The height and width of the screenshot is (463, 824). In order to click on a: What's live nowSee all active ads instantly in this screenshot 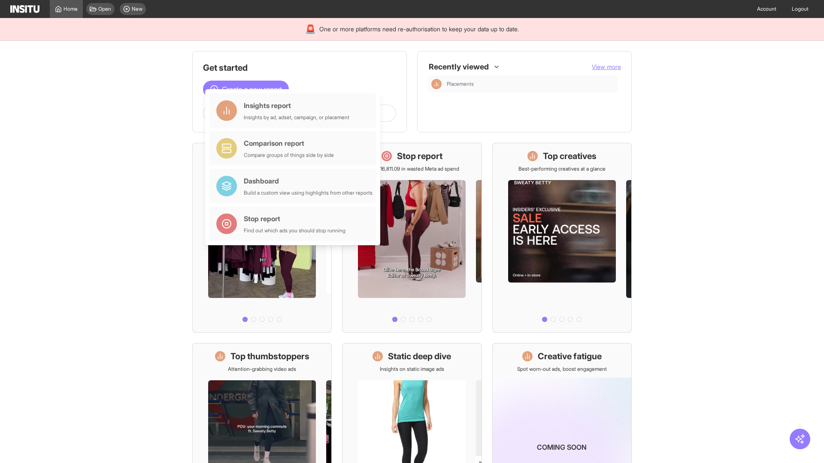, I will do `click(262, 238)`.